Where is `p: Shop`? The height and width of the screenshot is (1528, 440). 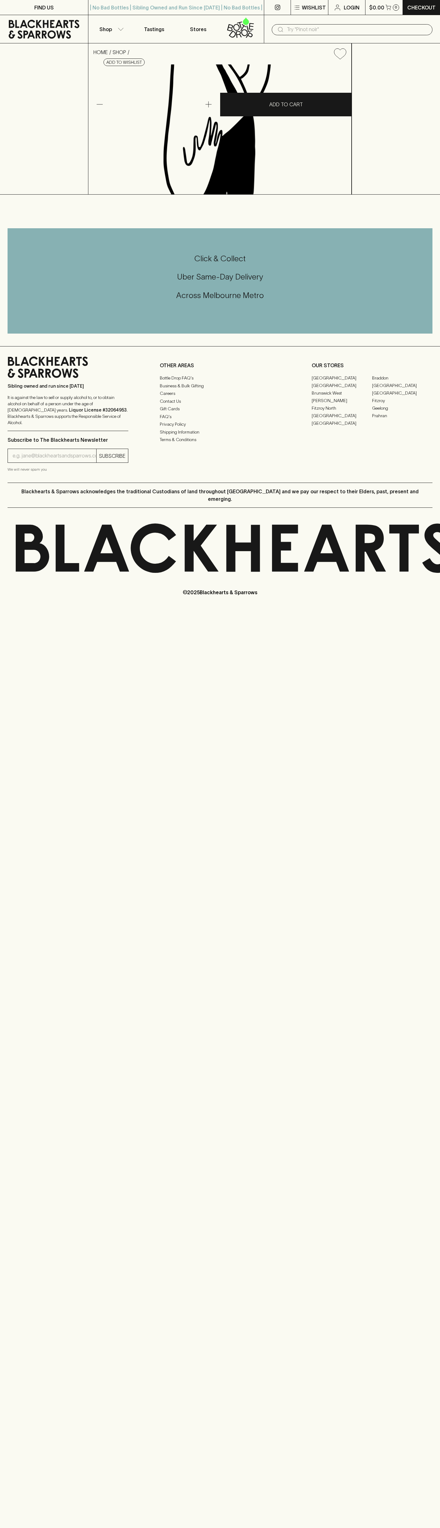 p: Shop is located at coordinates (106, 29).